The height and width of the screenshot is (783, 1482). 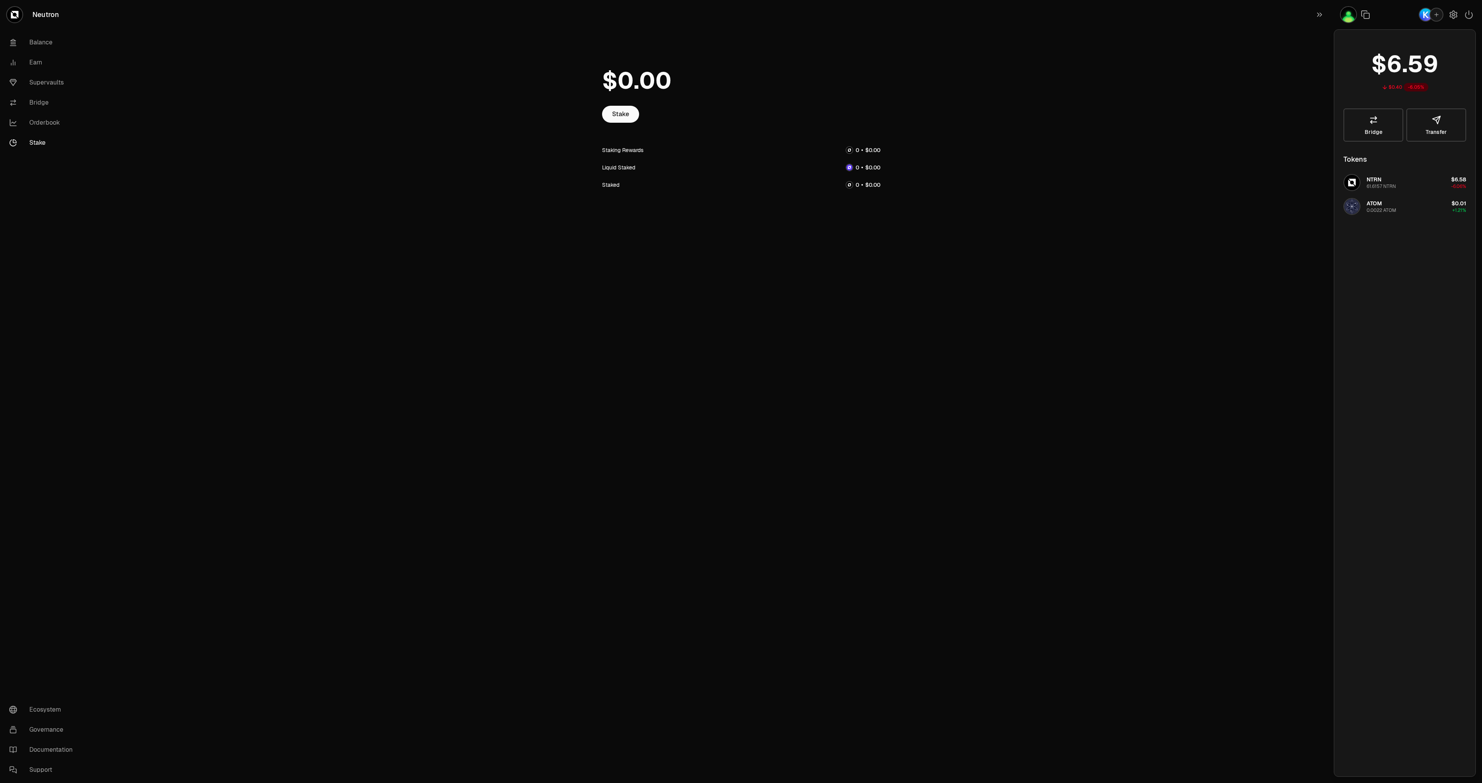 I want to click on div: -6.05%, so click(x=1416, y=87).